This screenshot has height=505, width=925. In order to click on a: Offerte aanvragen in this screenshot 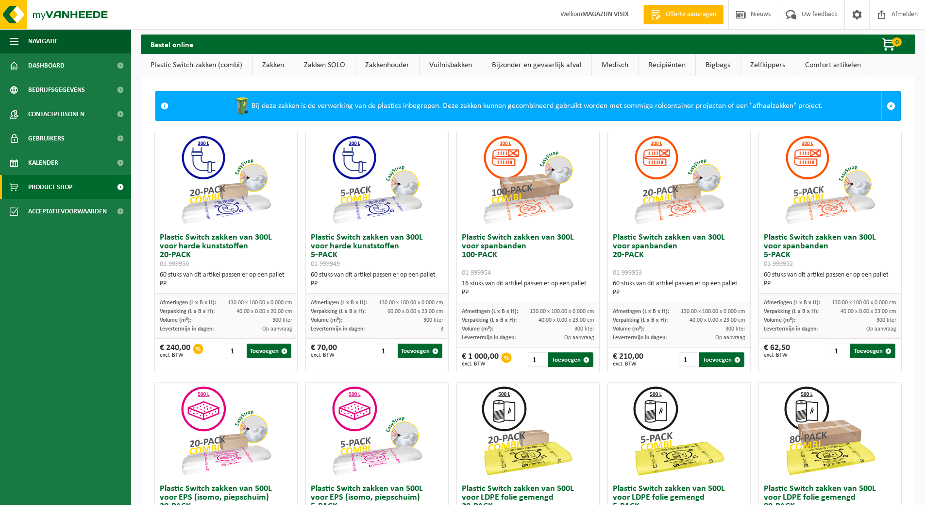, I will do `click(683, 15)`.